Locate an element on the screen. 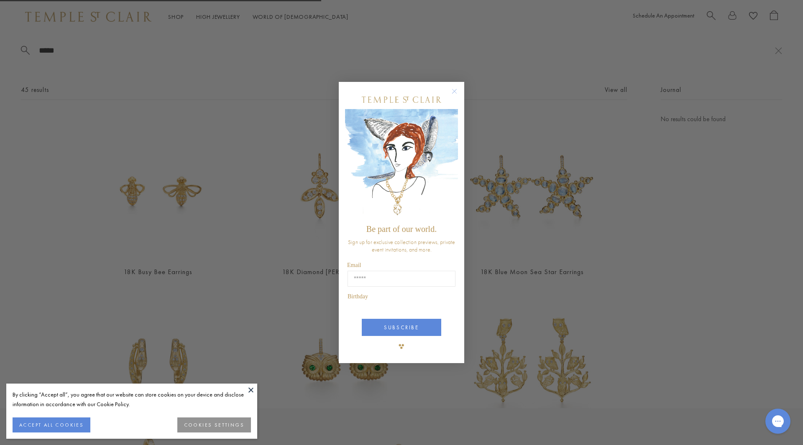 The image size is (803, 445). button: Close dialog is located at coordinates (458, 95).